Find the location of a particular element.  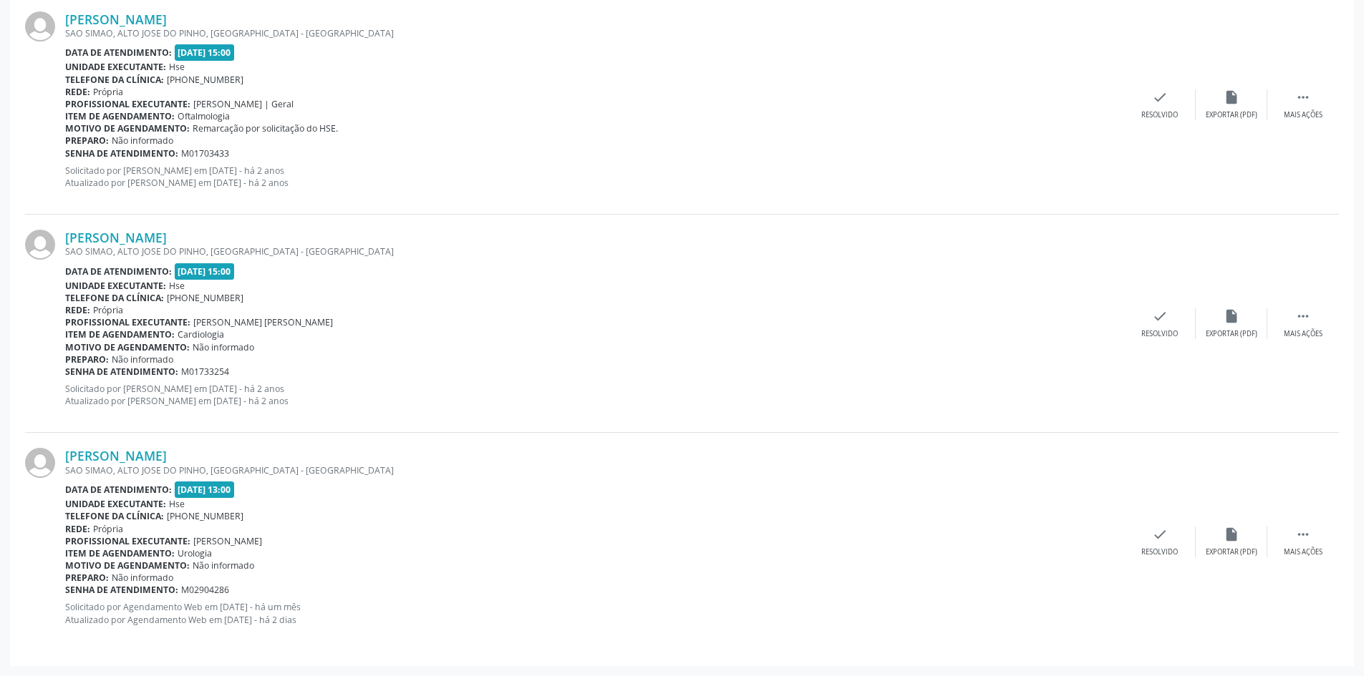

span: Remarcação por solicitação do HSE. is located at coordinates (265, 128).